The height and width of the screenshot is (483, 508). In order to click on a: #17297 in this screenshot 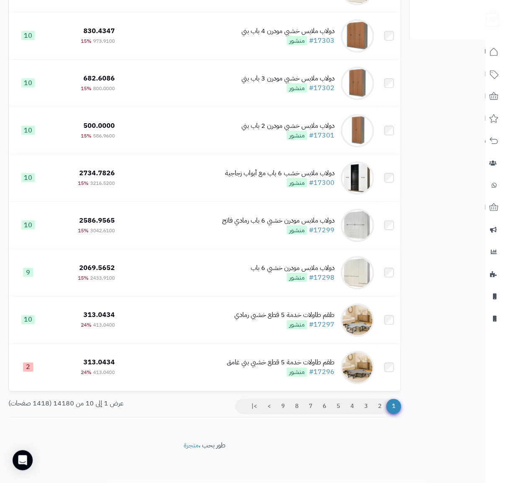, I will do `click(322, 325)`.